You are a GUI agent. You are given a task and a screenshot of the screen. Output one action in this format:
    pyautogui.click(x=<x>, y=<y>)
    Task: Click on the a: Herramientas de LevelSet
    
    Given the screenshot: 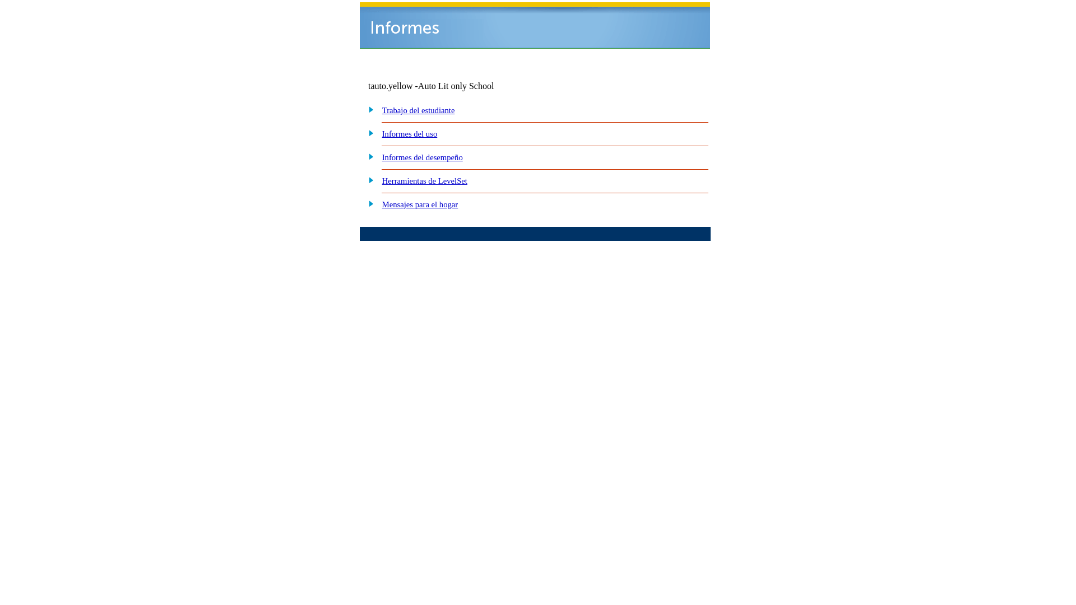 What is the action you would take?
    pyautogui.click(x=425, y=181)
    